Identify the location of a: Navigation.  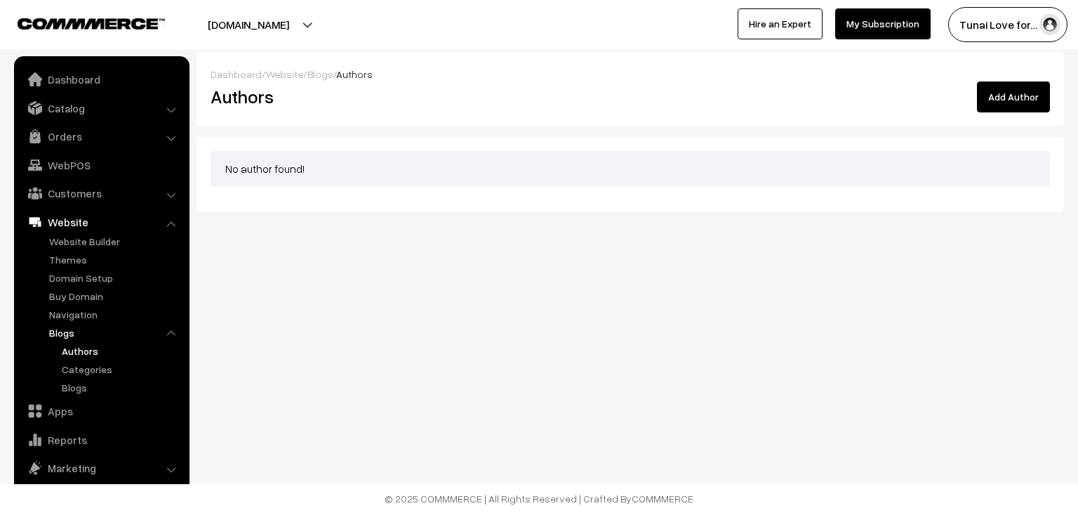
(115, 314).